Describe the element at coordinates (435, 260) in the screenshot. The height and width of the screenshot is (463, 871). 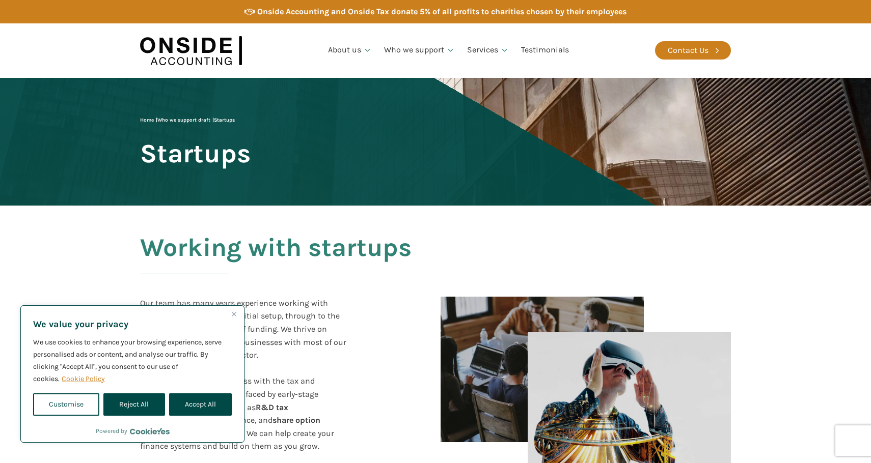
I see `h2: Working with startups` at that location.